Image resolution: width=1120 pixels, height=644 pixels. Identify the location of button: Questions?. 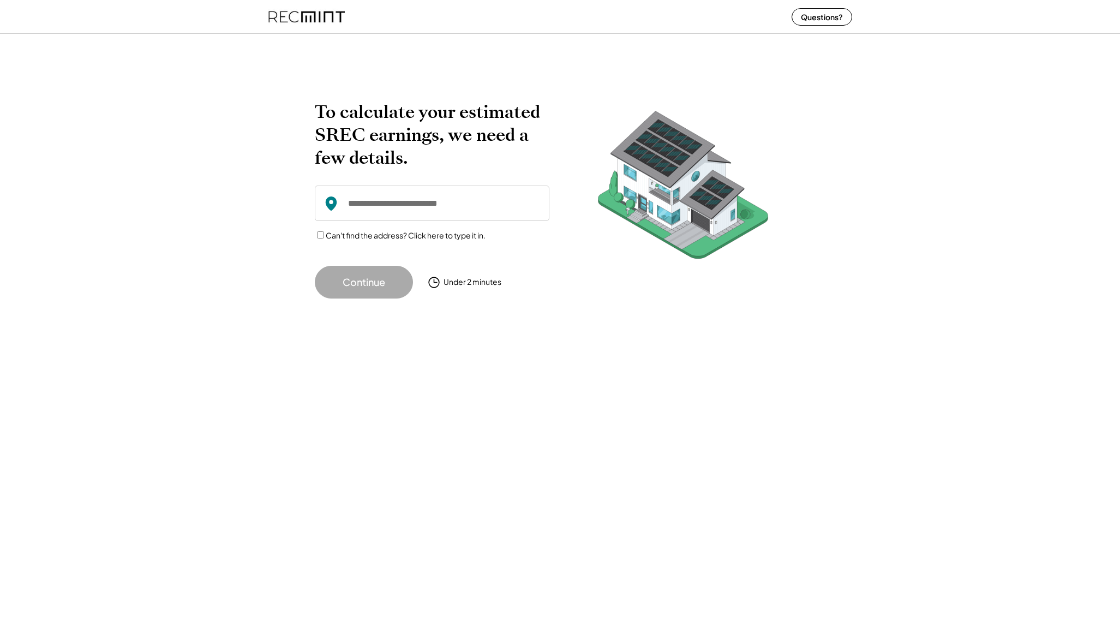
(821, 17).